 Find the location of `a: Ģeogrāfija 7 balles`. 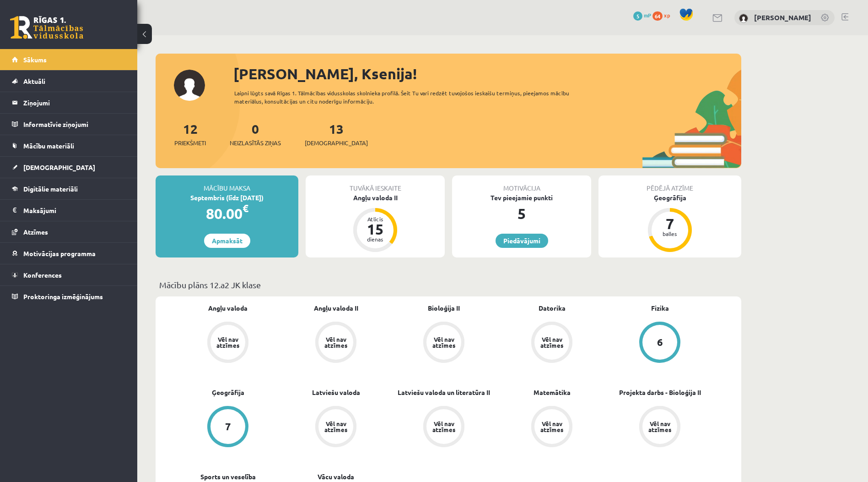

a: Ģeogrāfija 7 balles is located at coordinates (670, 223).